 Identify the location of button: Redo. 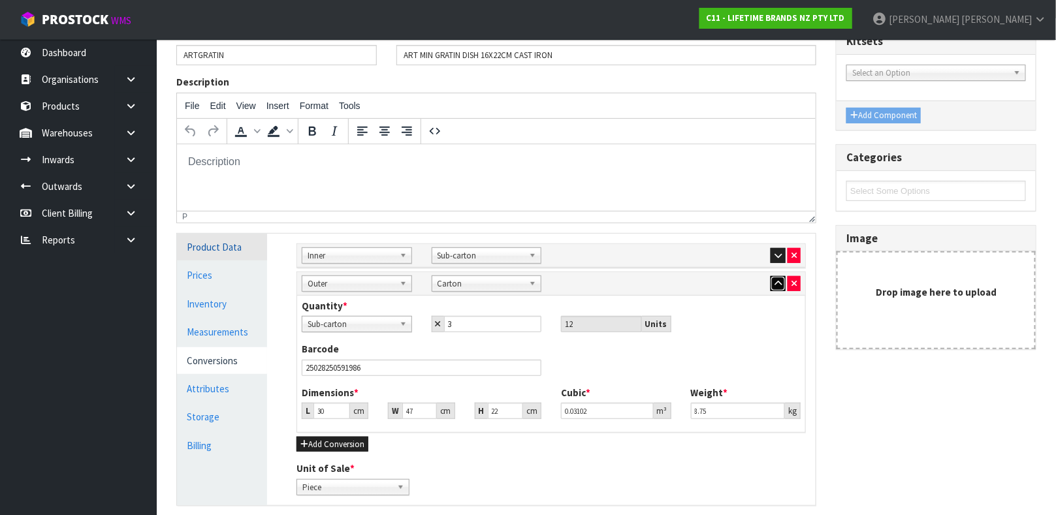
(213, 131).